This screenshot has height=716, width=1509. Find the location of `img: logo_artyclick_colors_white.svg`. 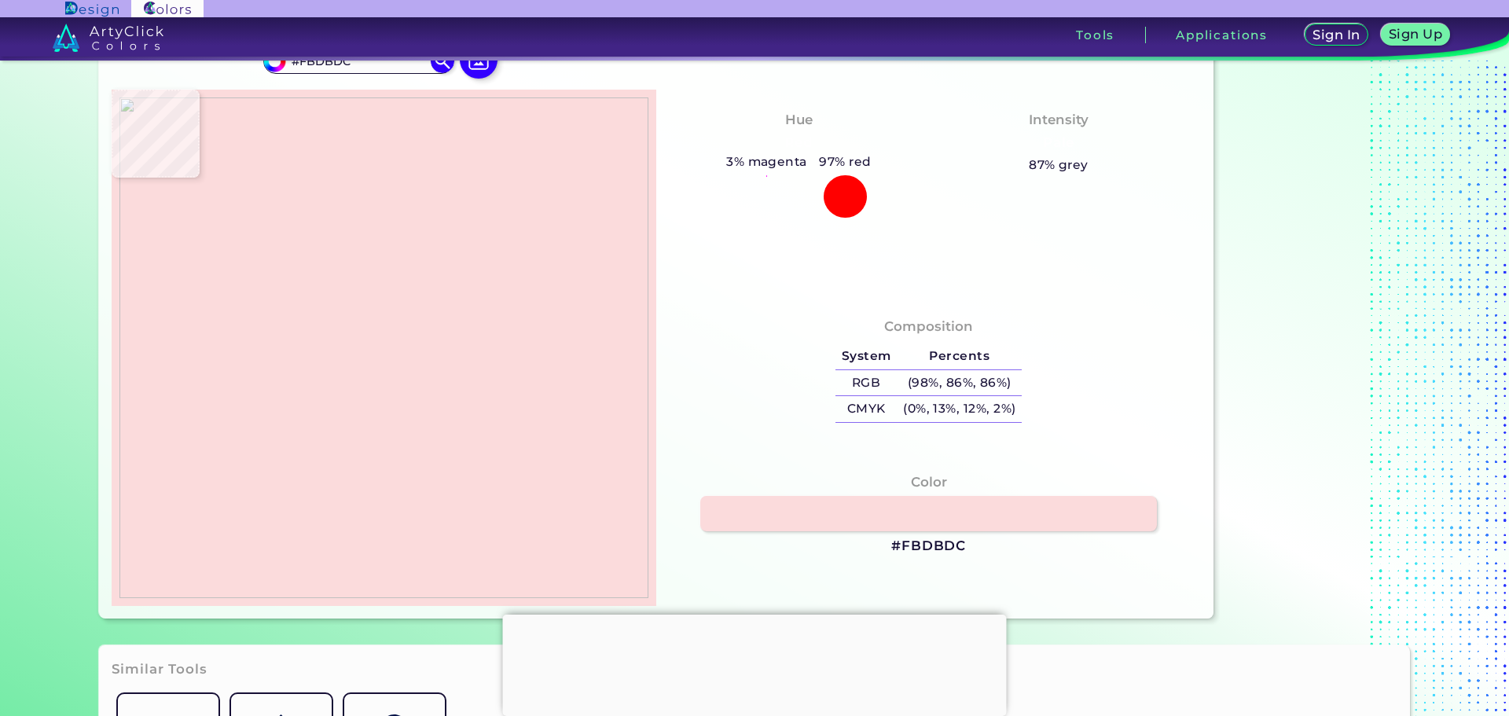

img: logo_artyclick_colors_white.svg is located at coordinates (108, 38).